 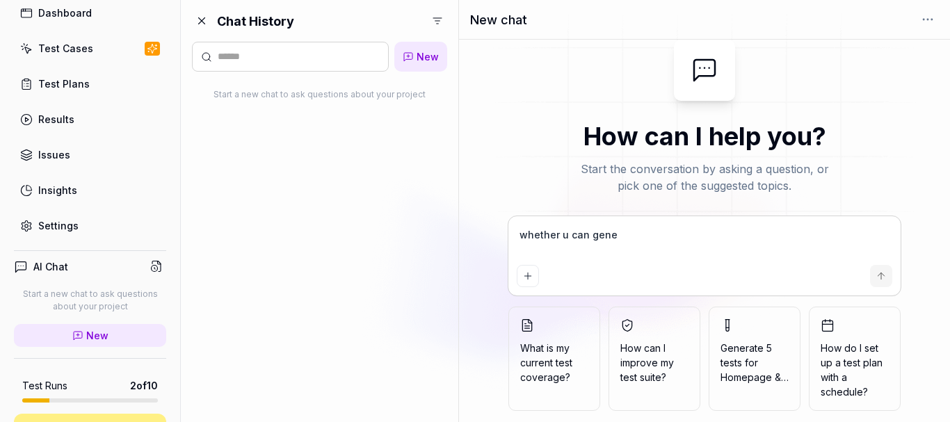 I want to click on a: Test Plans, so click(x=90, y=83).